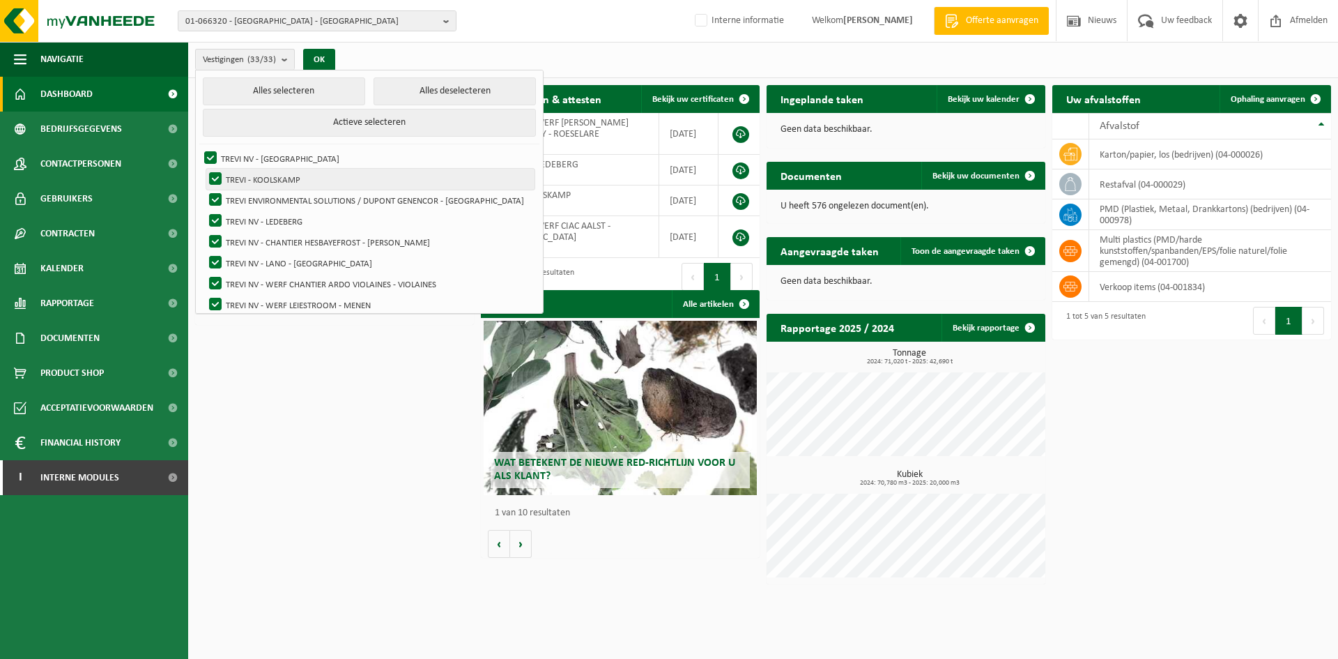 The height and width of the screenshot is (659, 1338). Describe the element at coordinates (66, 199) in the screenshot. I see `span: Gebruikers` at that location.